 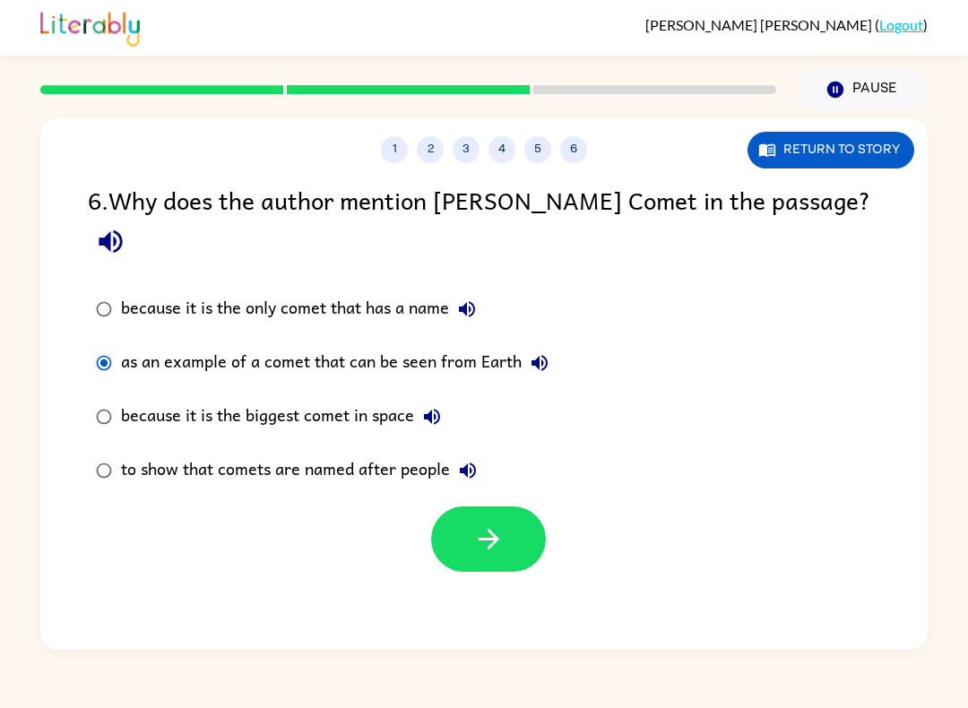 What do you see at coordinates (573, 150) in the screenshot?
I see `button: 6` at bounding box center [573, 150].